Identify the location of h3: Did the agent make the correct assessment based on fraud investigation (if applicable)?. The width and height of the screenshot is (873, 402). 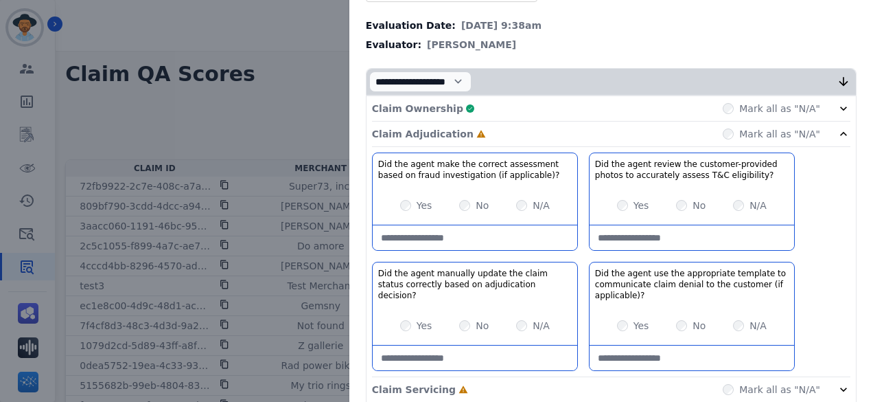
(475, 170).